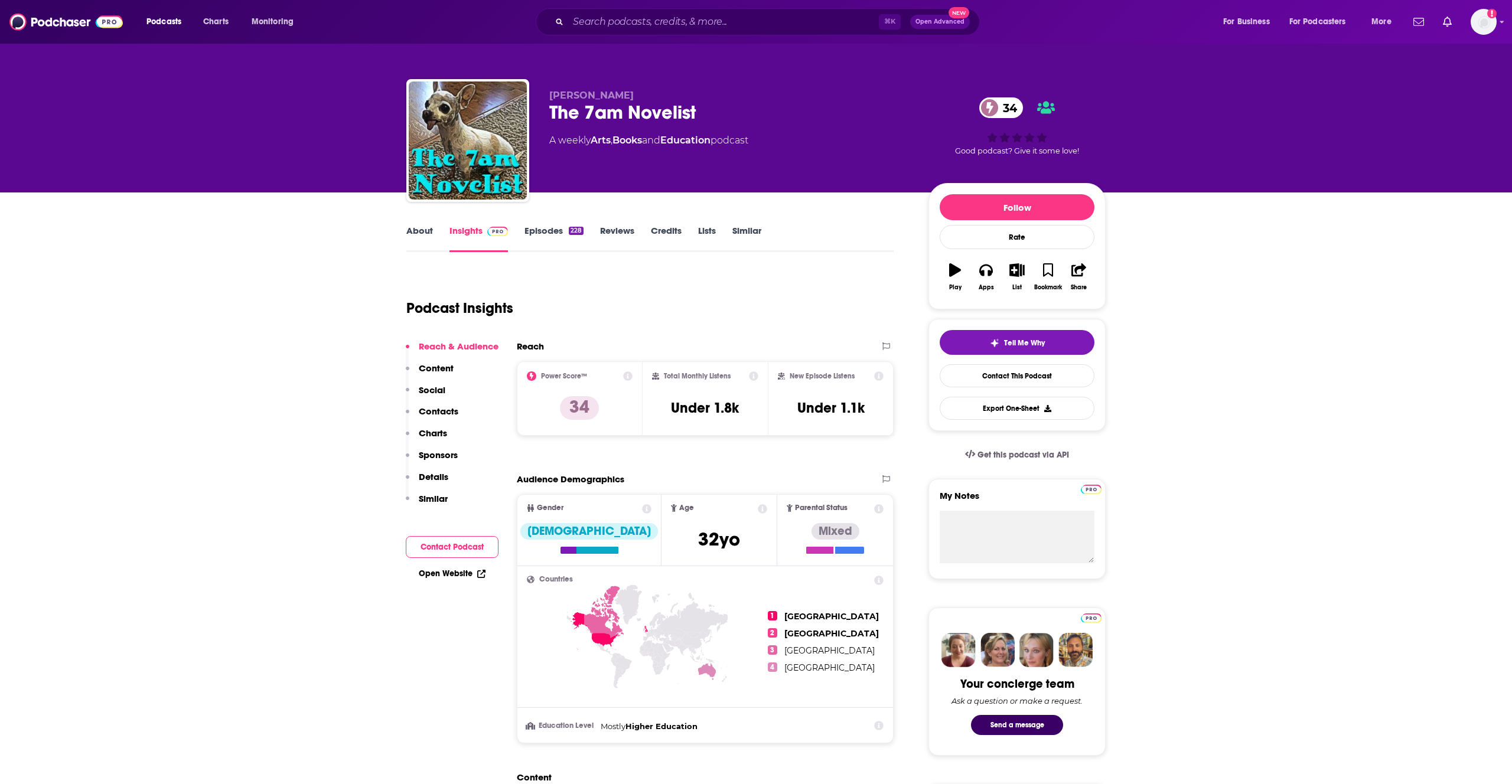 This screenshot has width=1512, height=784. I want to click on div: List, so click(1017, 287).